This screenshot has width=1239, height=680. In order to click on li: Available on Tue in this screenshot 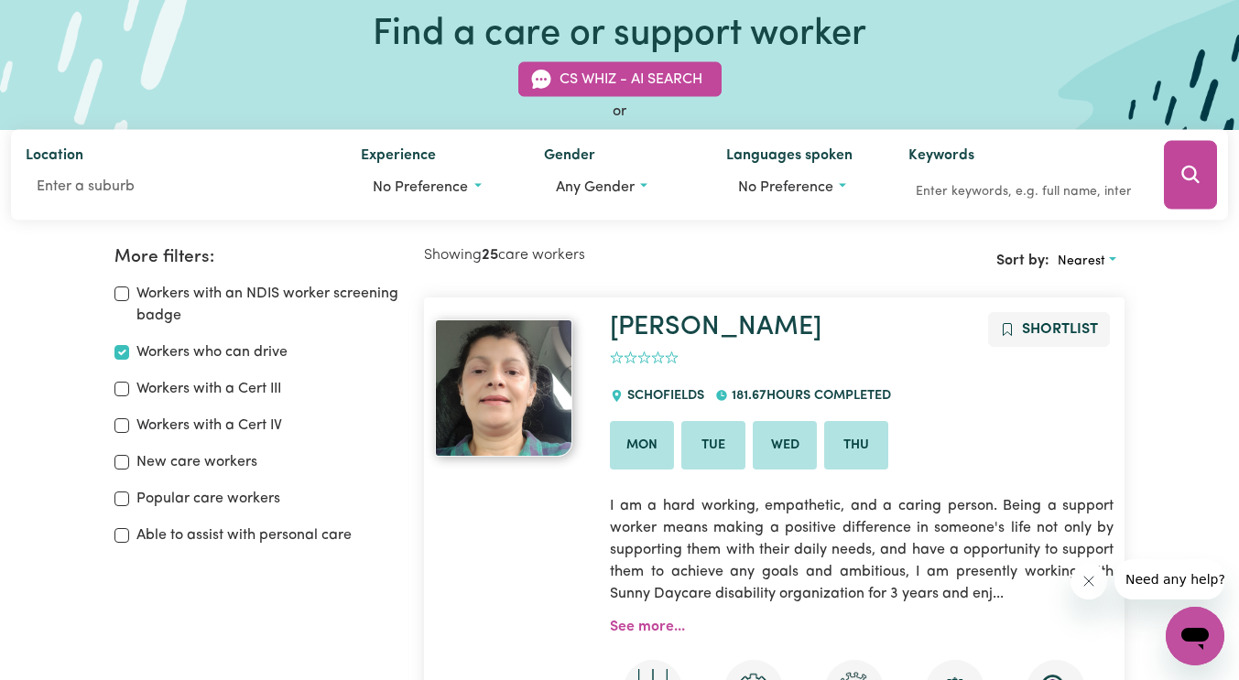, I will do `click(713, 446)`.